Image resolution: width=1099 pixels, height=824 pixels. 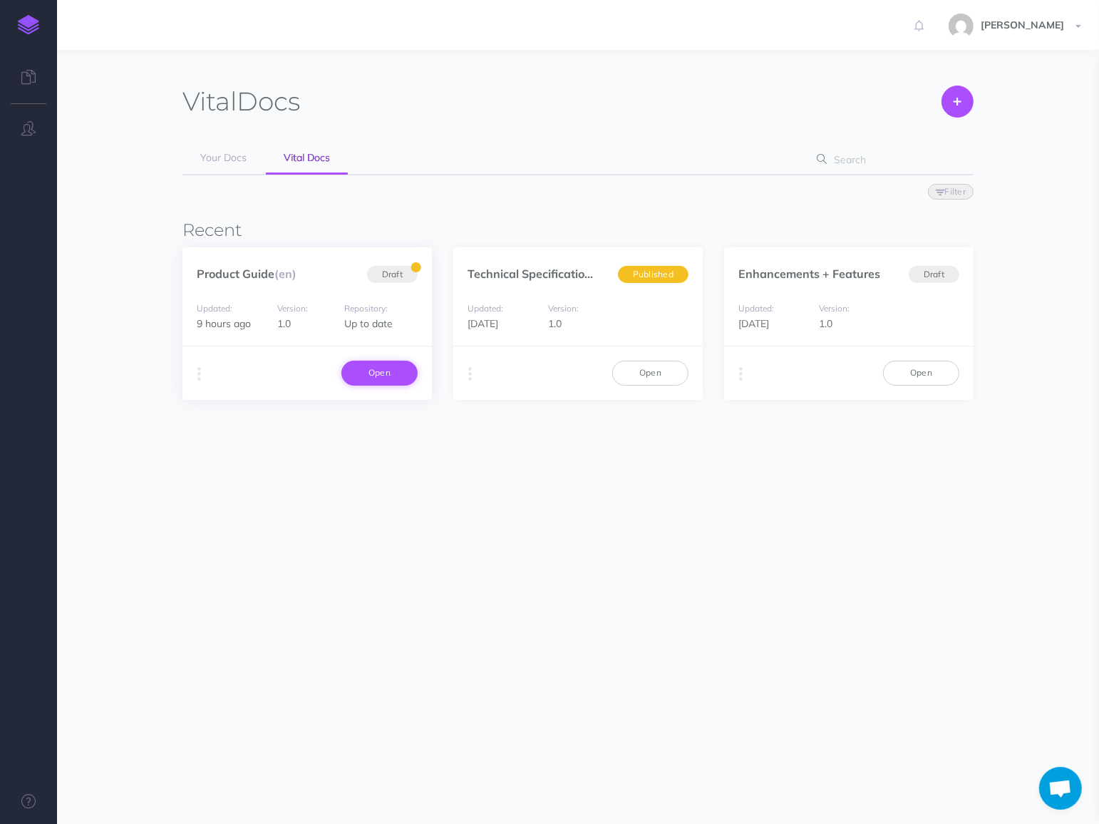 What do you see at coordinates (306, 158) in the screenshot?
I see `a: Vital Docs` at bounding box center [306, 158].